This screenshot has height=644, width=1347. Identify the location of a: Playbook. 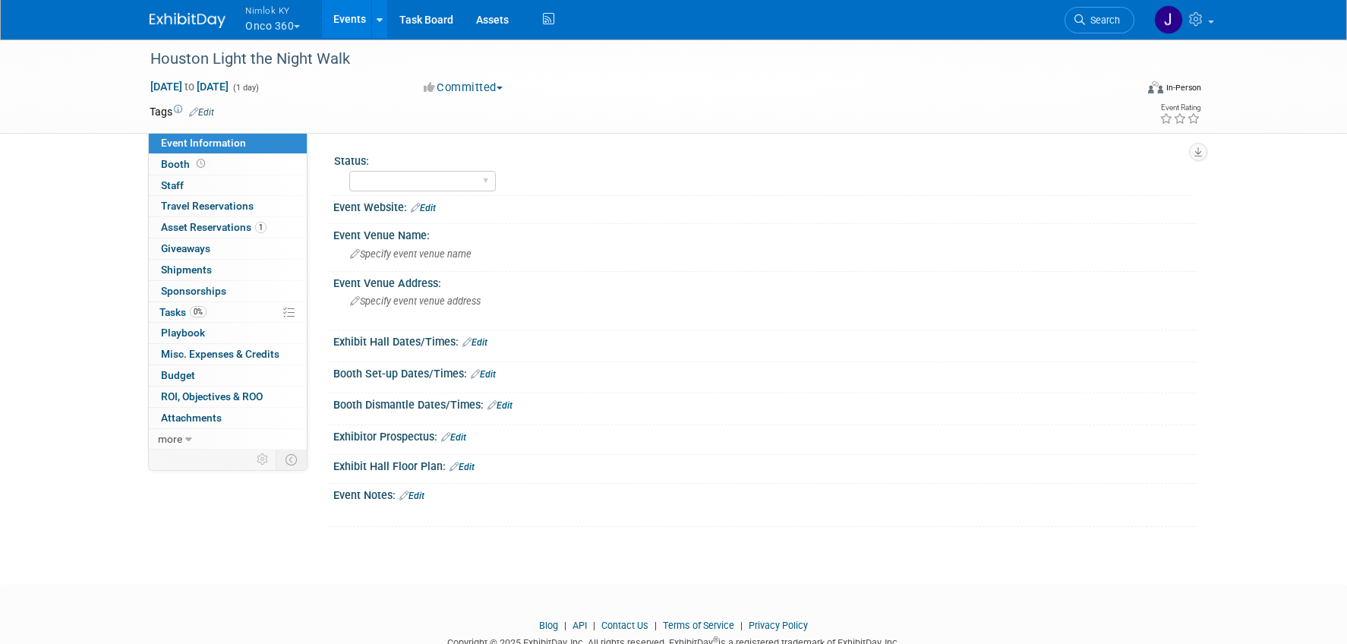
(228, 332).